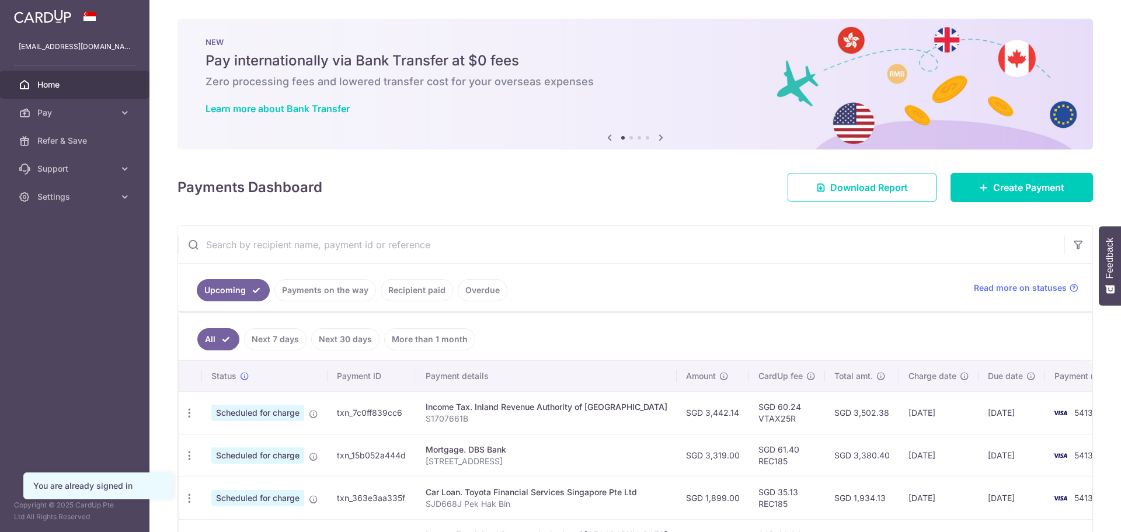  What do you see at coordinates (869, 187) in the screenshot?
I see `span: Download Report` at bounding box center [869, 187].